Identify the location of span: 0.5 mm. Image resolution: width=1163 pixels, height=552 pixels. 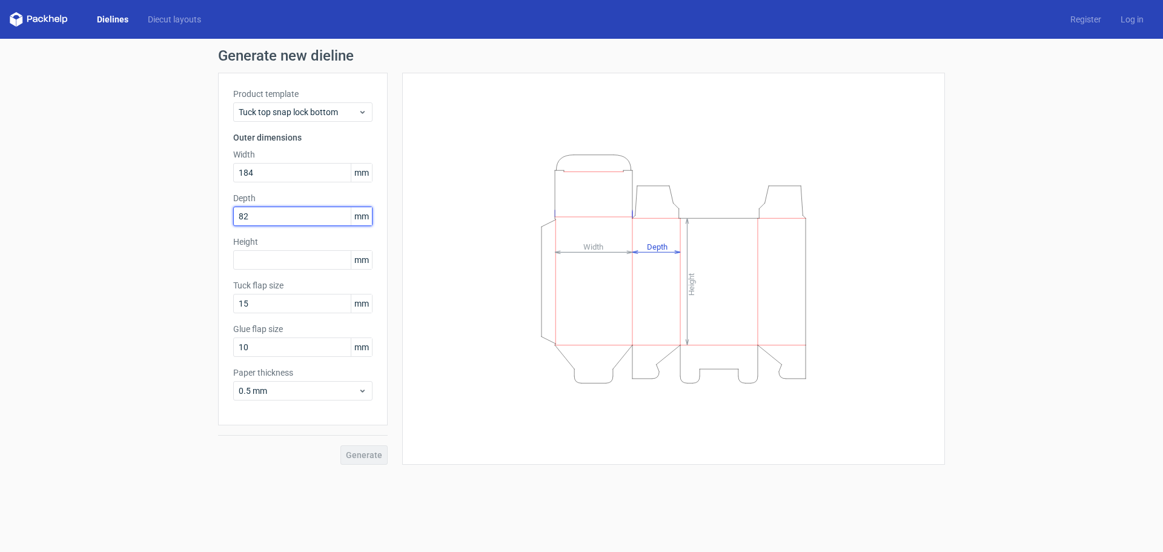
(298, 391).